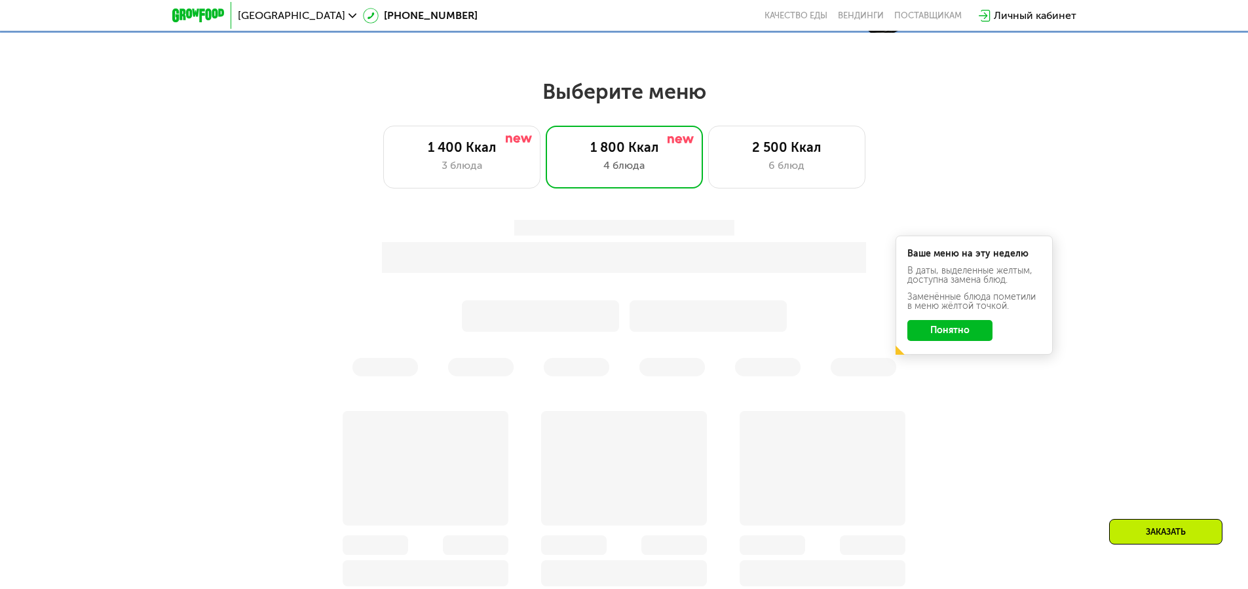  I want to click on div: 4 блюда, so click(624, 166).